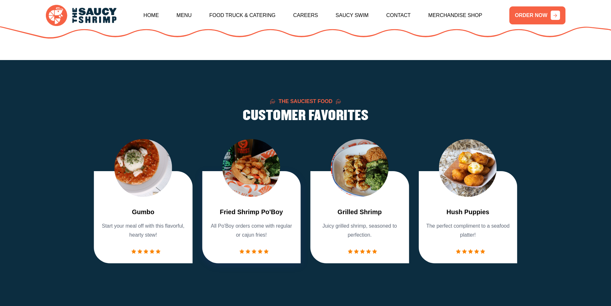 This screenshot has width=611, height=306. I want to click on a: Merchandise Shop, so click(455, 15).